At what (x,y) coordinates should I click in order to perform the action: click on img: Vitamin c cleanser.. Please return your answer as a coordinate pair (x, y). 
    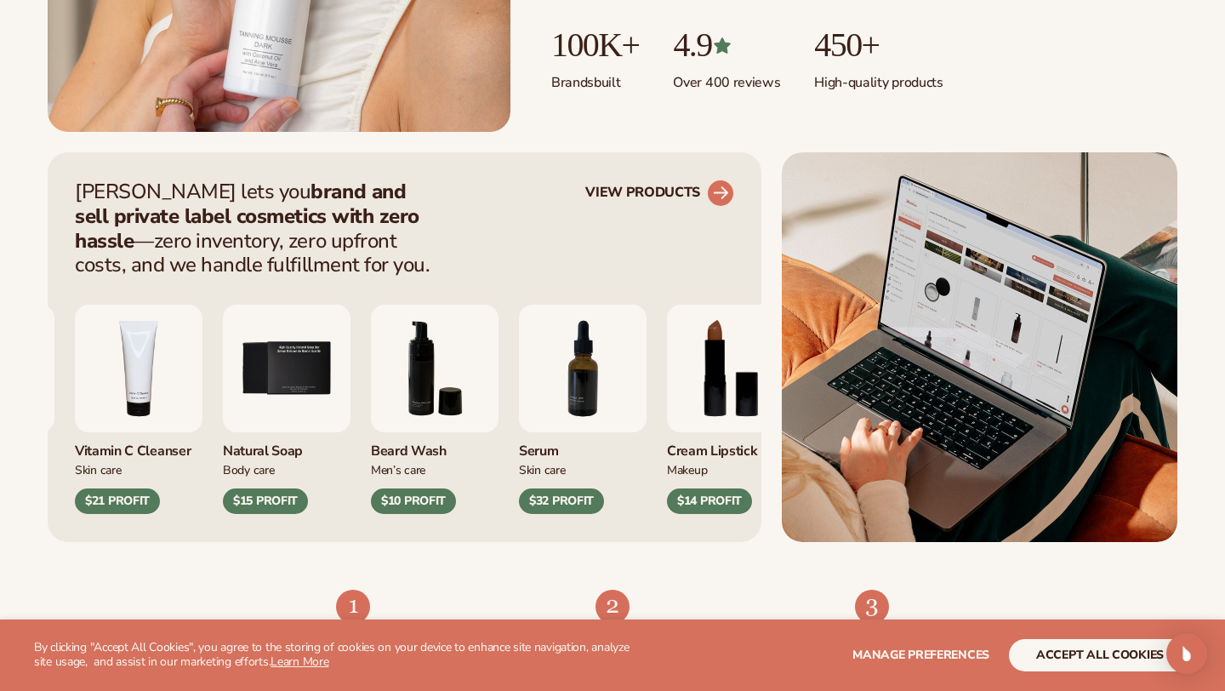
    Looking at the image, I should click on (139, 368).